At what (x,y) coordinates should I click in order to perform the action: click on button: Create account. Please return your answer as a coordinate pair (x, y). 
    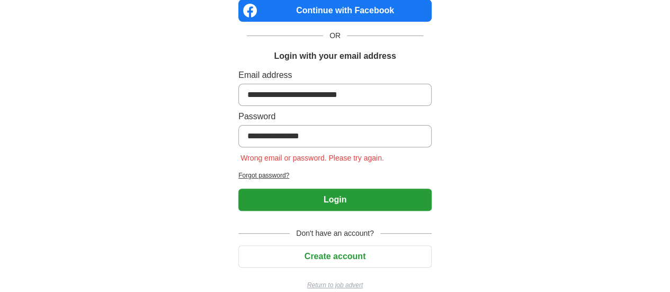
    Looking at the image, I should click on (335, 257).